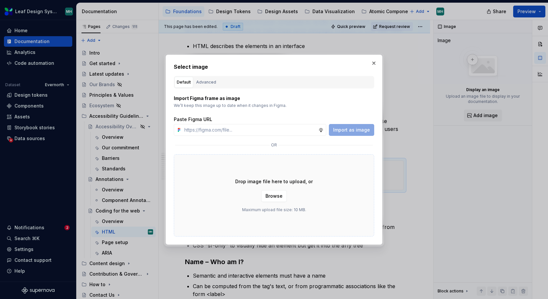  I want to click on p: Drop image file here to upload, or, so click(274, 181).